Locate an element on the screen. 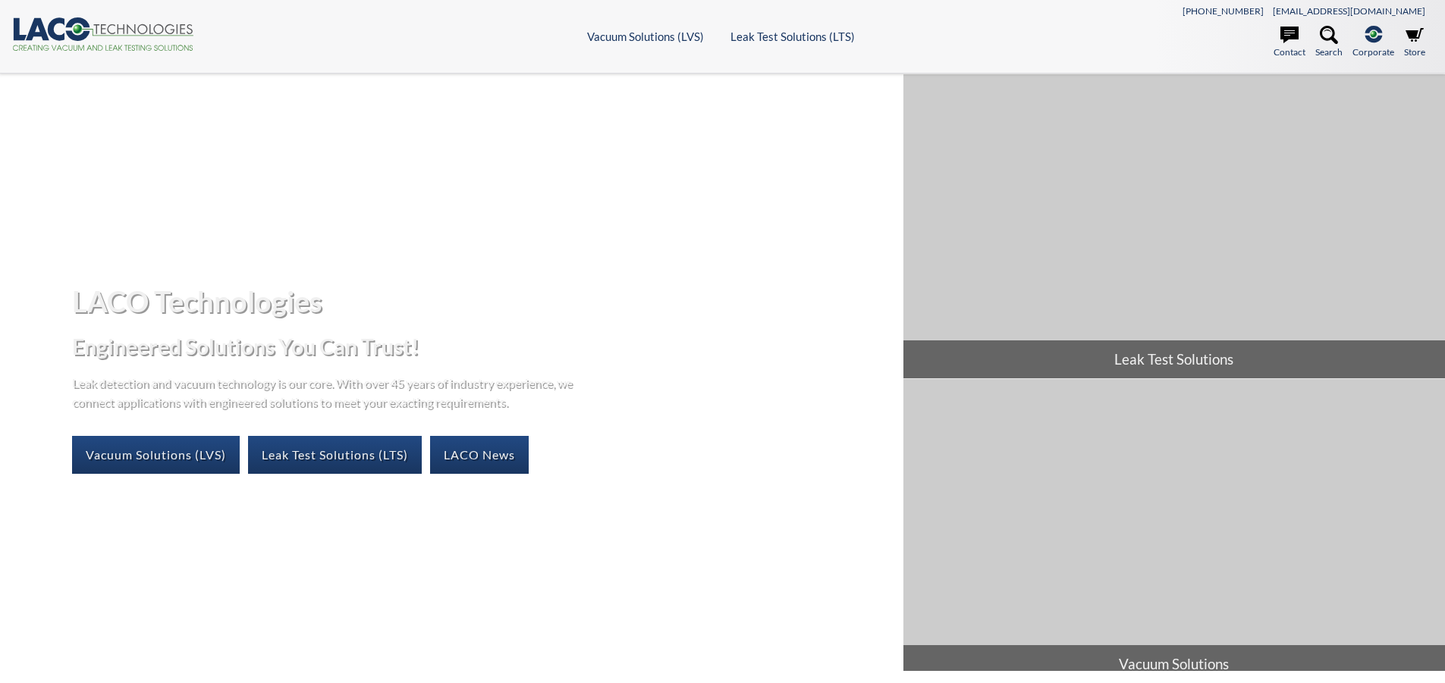  span: Corporate is located at coordinates (1373, 52).